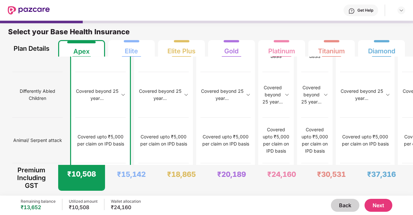 This screenshot has width=413, height=215. I want to click on div: ₹13,652, so click(38, 207).